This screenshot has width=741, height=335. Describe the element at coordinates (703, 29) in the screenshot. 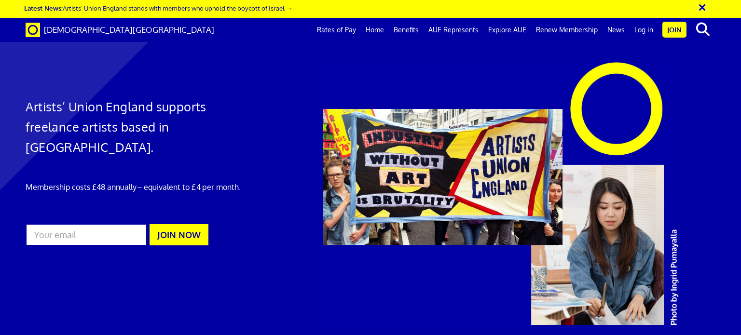

I see `button: search` at that location.